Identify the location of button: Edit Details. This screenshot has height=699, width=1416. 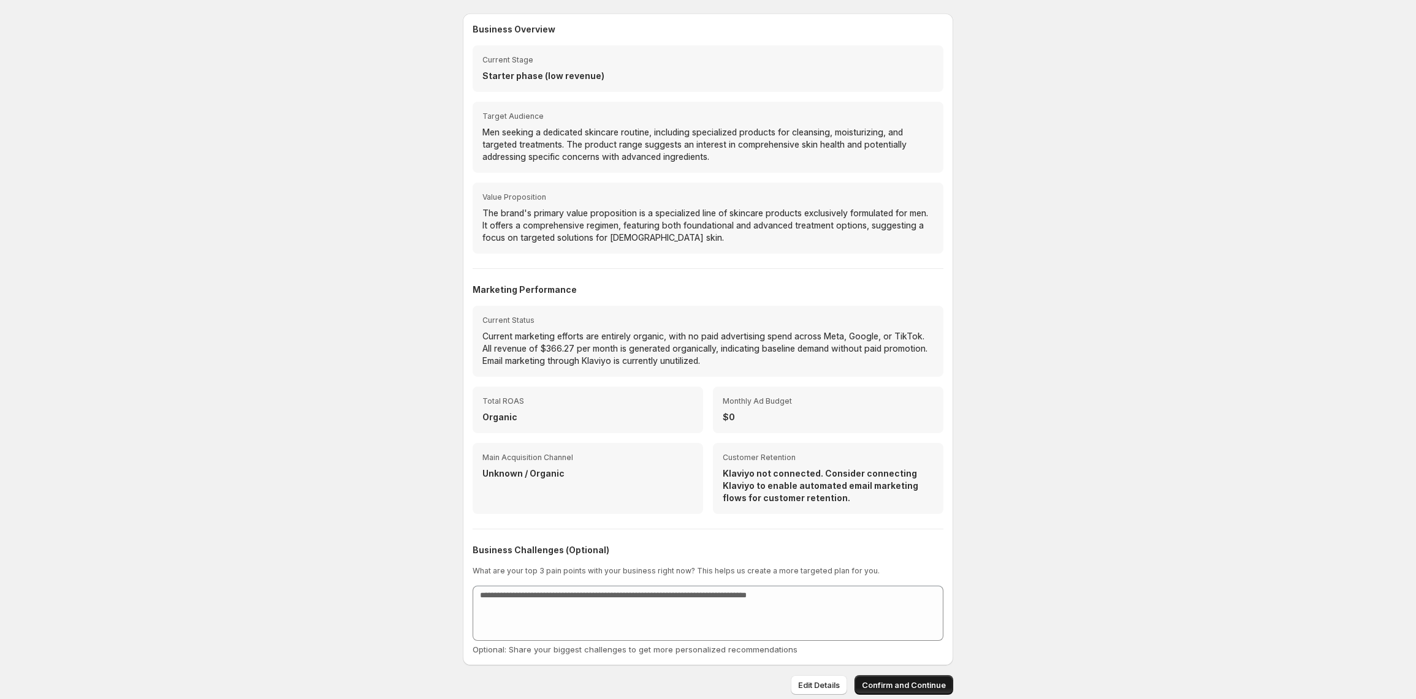
(819, 685).